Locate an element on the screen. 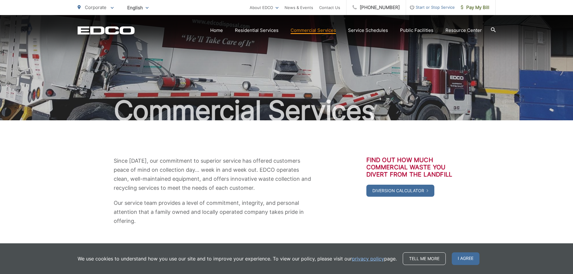 Image resolution: width=573 pixels, height=274 pixels. span: Corporate is located at coordinates (96, 7).